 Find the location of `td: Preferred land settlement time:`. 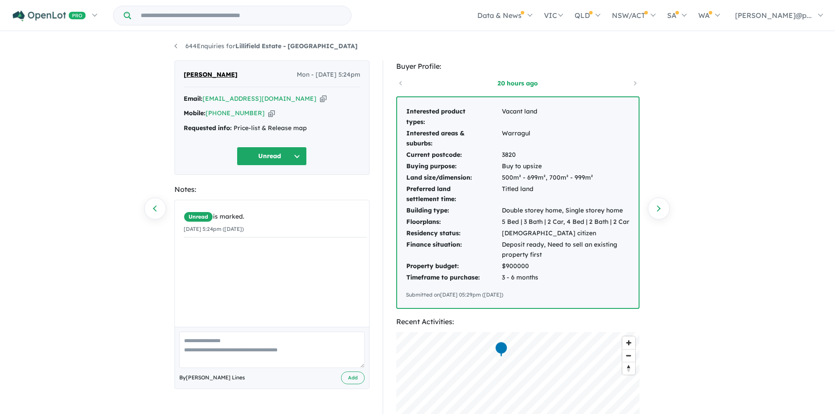

td: Preferred land settlement time: is located at coordinates (454, 195).